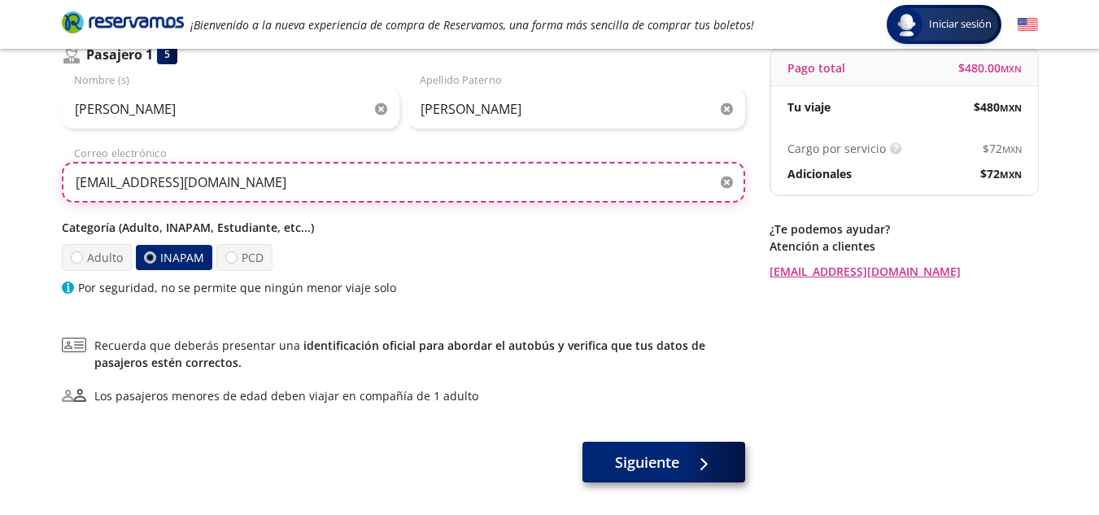 The height and width of the screenshot is (515, 1099). Describe the element at coordinates (904, 229) in the screenshot. I see `p: ¿Te podemos ayudar?` at that location.